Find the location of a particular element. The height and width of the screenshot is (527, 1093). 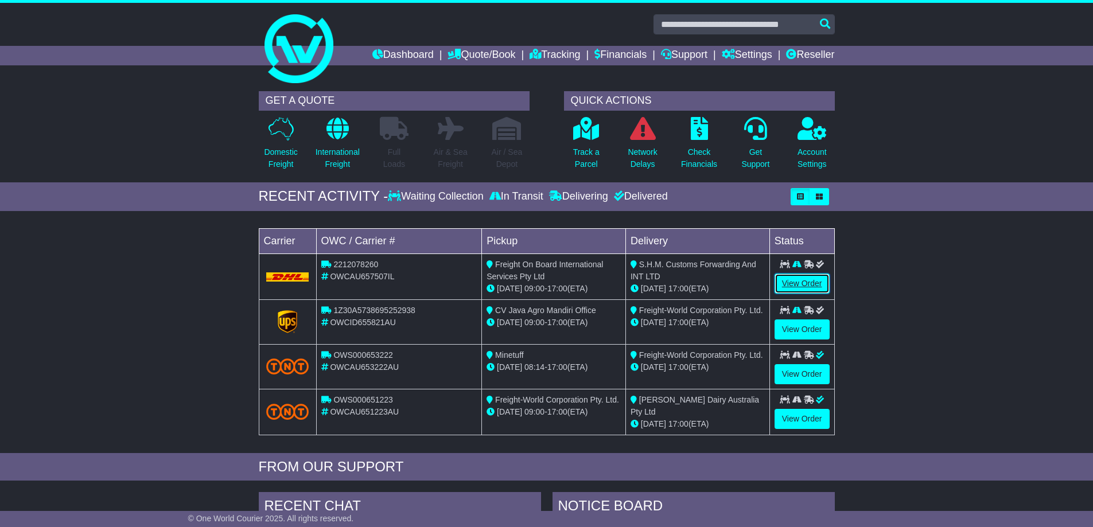

td: Status is located at coordinates (801, 241).